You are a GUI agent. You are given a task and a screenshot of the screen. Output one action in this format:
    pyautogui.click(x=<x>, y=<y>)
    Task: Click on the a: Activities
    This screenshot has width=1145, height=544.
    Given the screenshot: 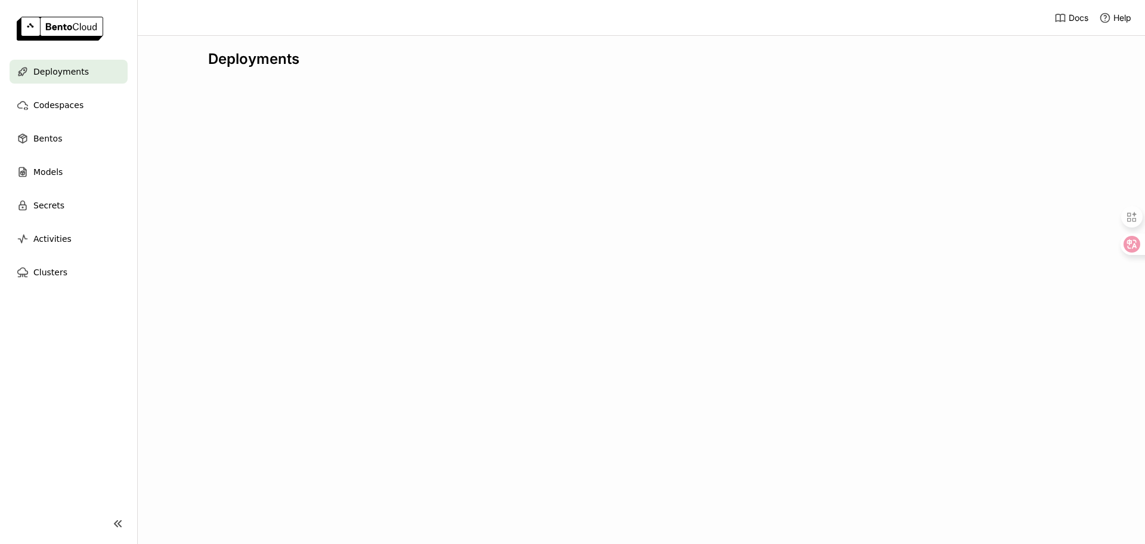 What is the action you would take?
    pyautogui.click(x=69, y=239)
    